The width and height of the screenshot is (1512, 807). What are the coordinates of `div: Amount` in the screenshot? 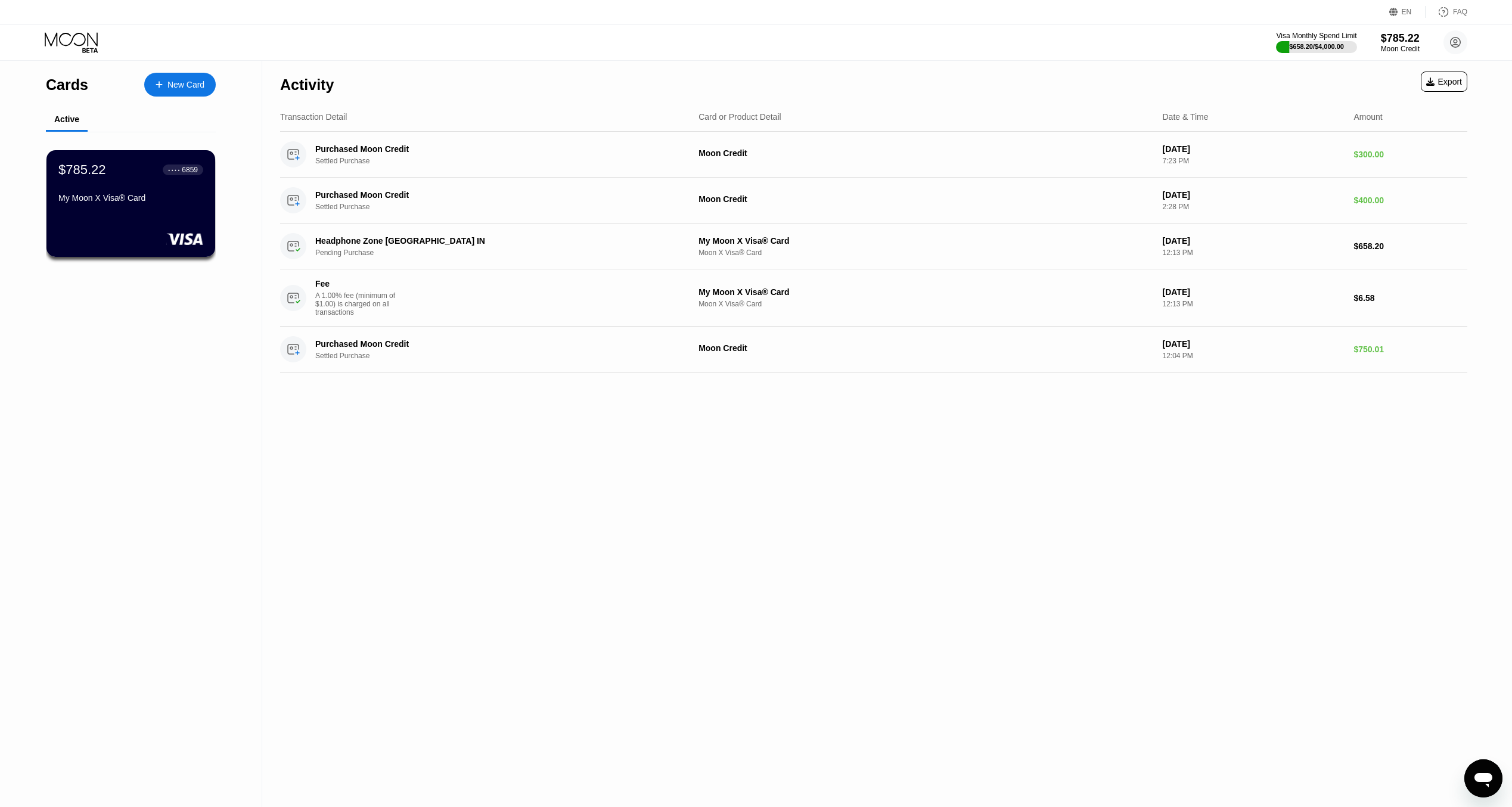 It's located at (1368, 117).